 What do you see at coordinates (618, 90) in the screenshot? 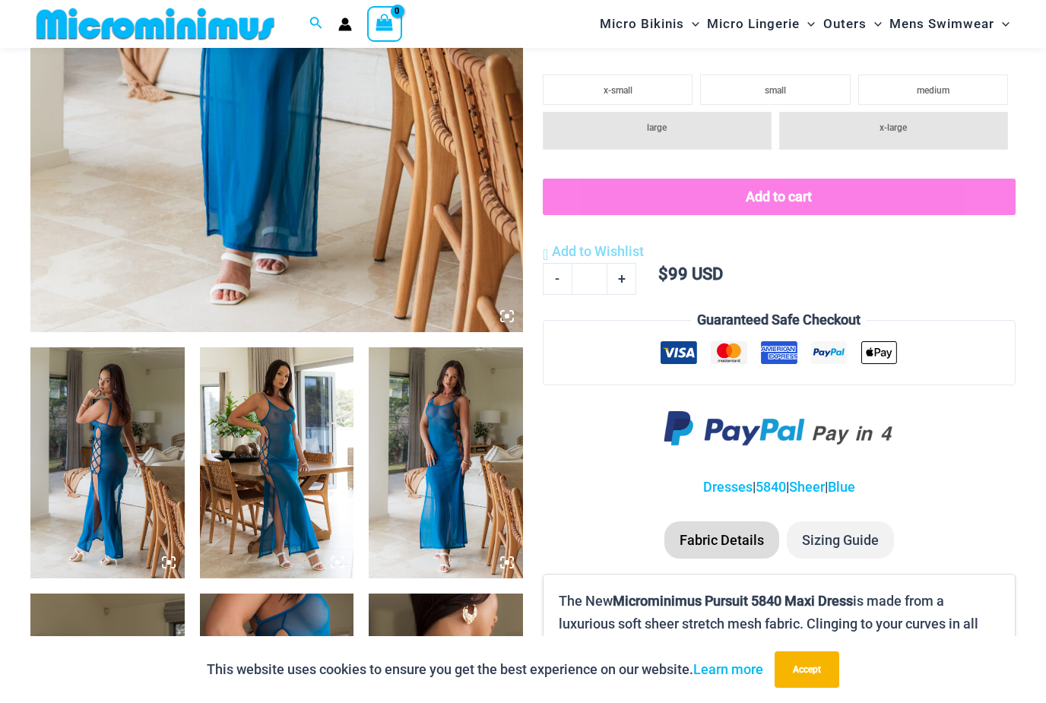
I see `span: x-small` at bounding box center [618, 90].